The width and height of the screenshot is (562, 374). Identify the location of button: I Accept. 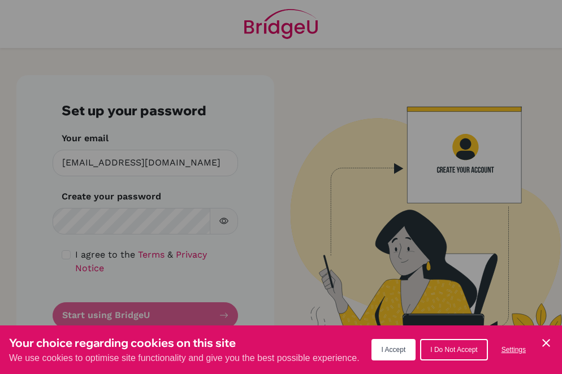
(393, 350).